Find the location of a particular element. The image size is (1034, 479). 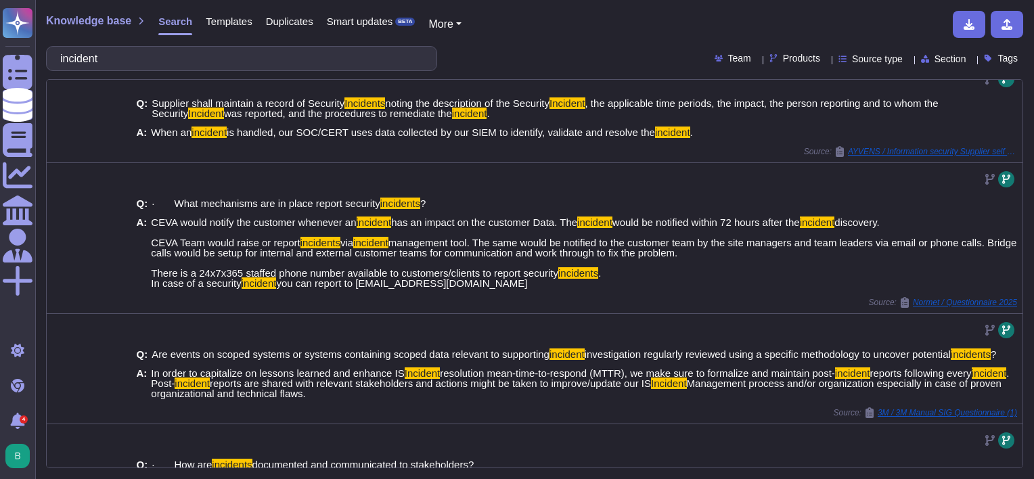

div: BETA is located at coordinates (405, 22).